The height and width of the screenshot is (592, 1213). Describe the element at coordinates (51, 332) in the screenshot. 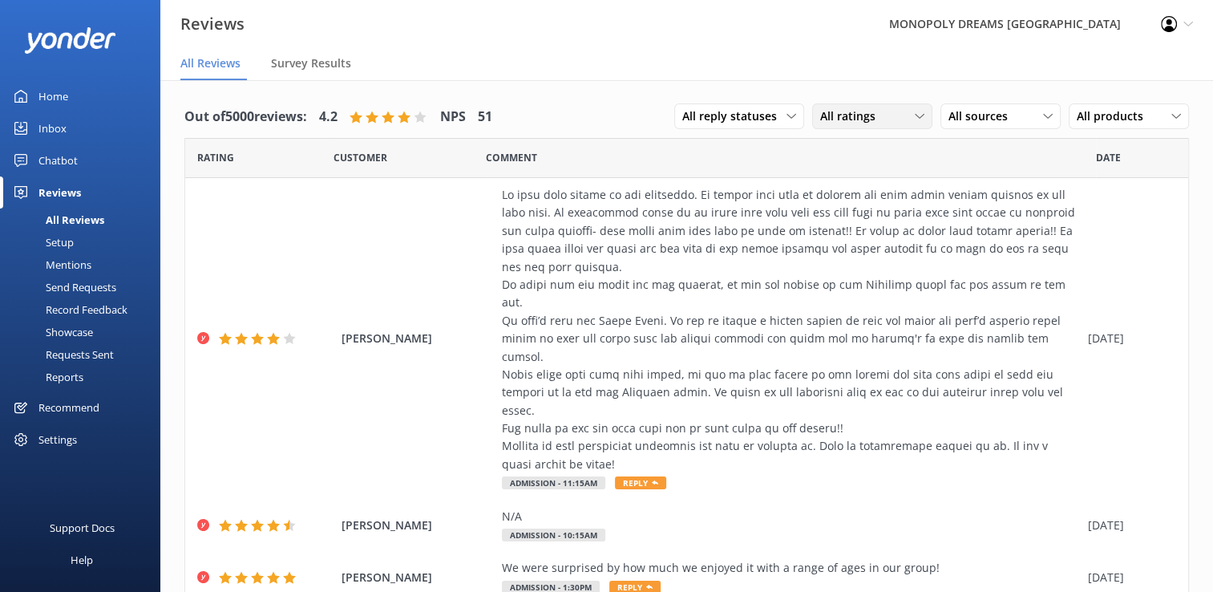

I see `div: Showcase` at that location.